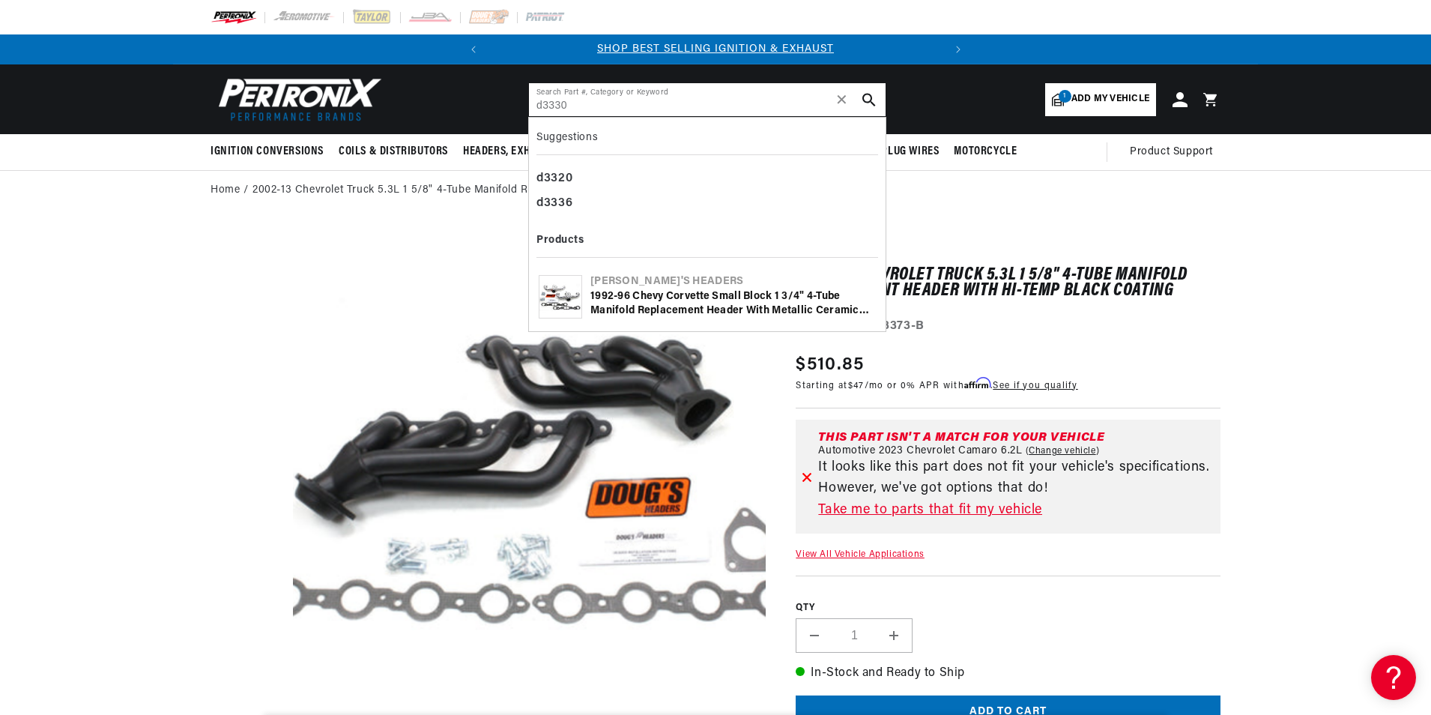 This screenshot has height=715, width=1431. Describe the element at coordinates (551, 151) in the screenshot. I see `summary: Headers, Exhausts & Components` at that location.